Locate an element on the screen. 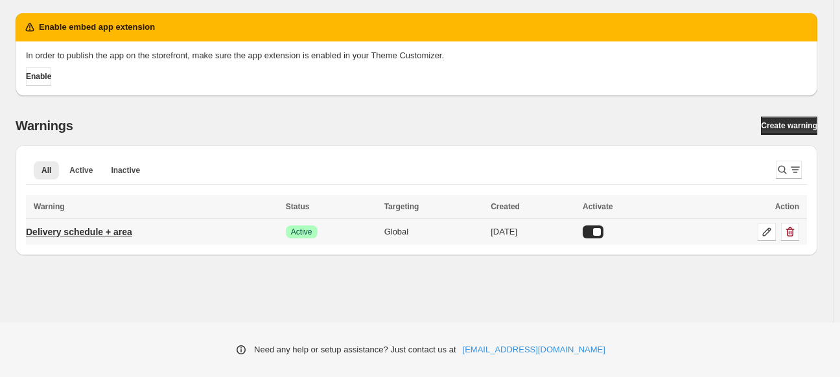  span: Create warning is located at coordinates (789, 126).